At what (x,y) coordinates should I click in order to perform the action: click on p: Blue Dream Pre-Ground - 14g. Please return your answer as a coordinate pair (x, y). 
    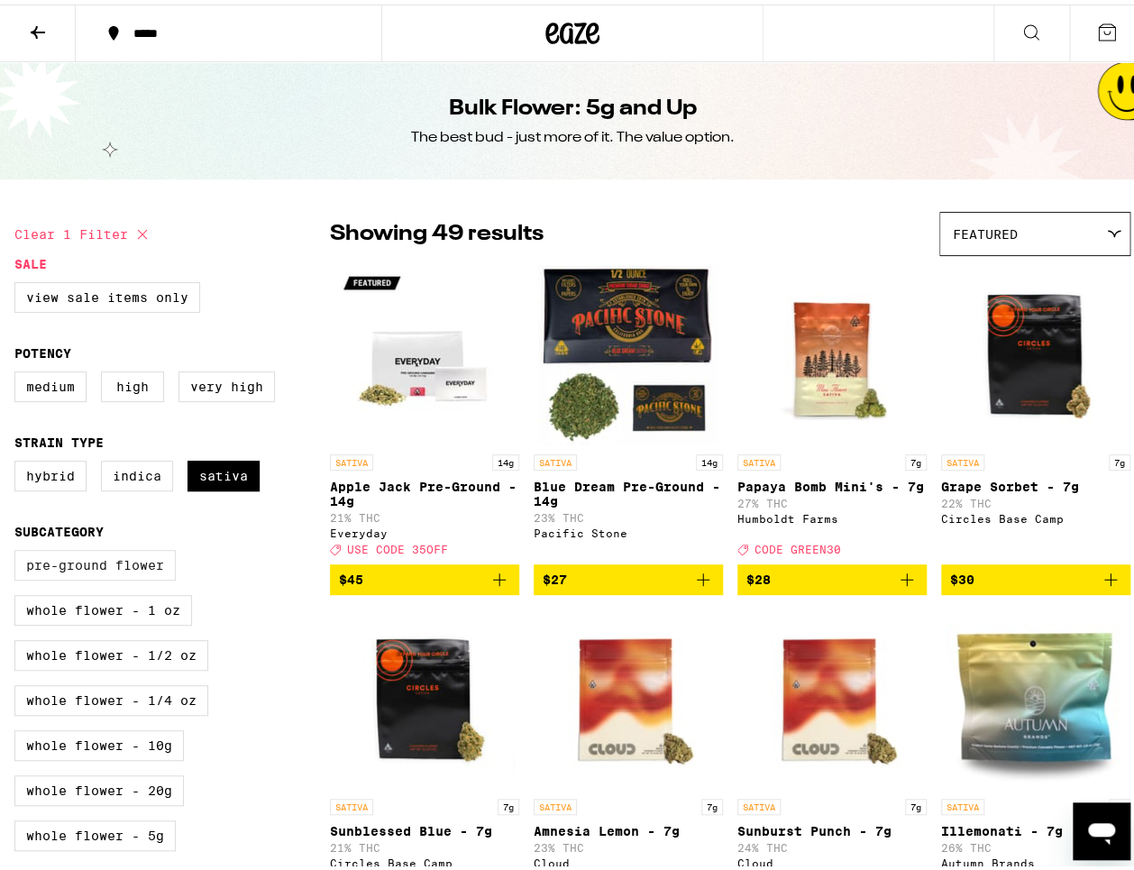
    Looking at the image, I should click on (628, 489).